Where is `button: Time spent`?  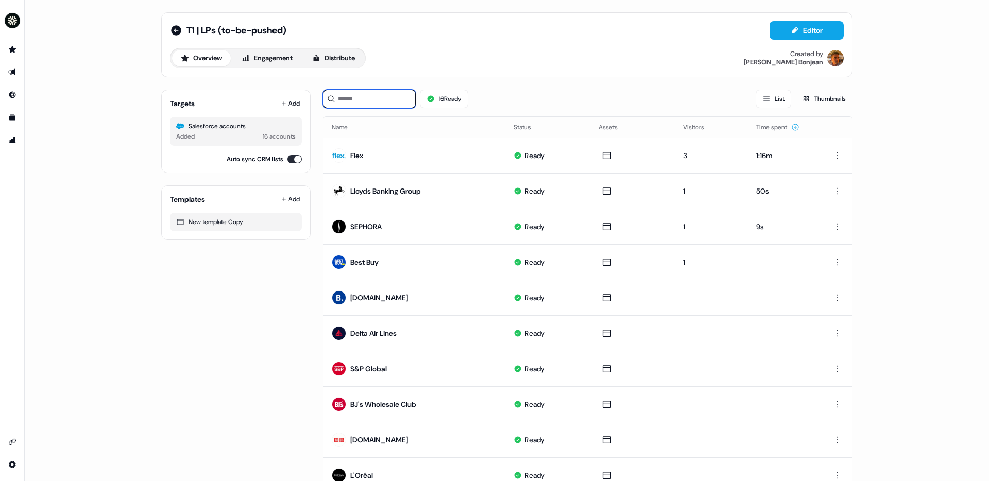
button: Time spent is located at coordinates (778, 127).